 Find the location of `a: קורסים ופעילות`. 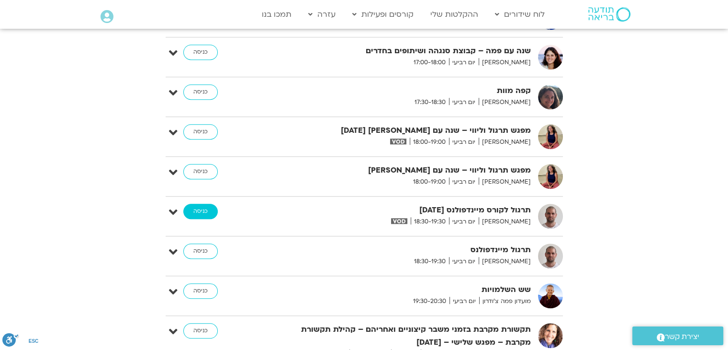

a: קורסים ופעילות is located at coordinates (383, 14).